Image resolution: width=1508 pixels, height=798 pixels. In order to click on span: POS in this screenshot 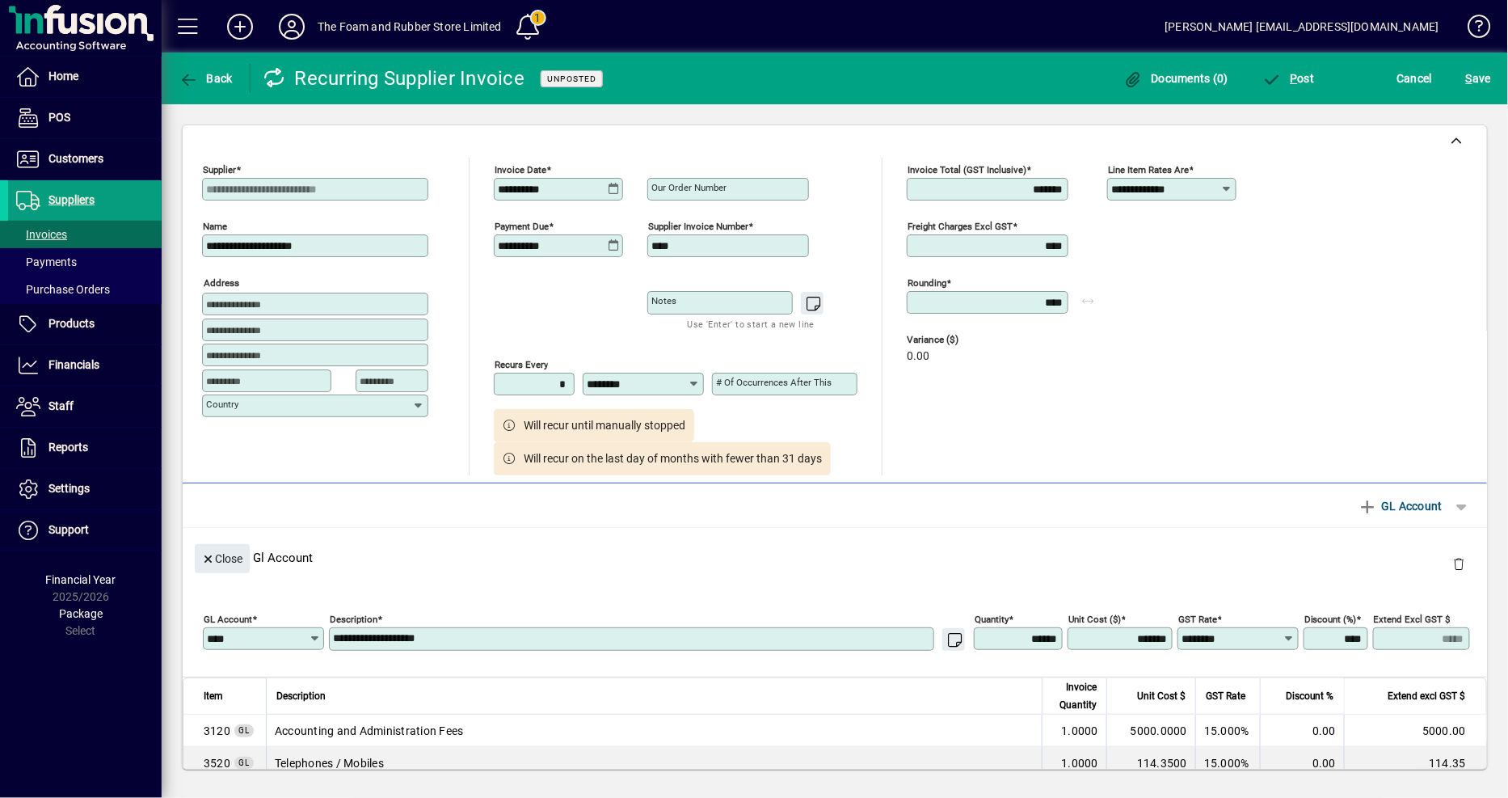, I will do `click(59, 117)`.